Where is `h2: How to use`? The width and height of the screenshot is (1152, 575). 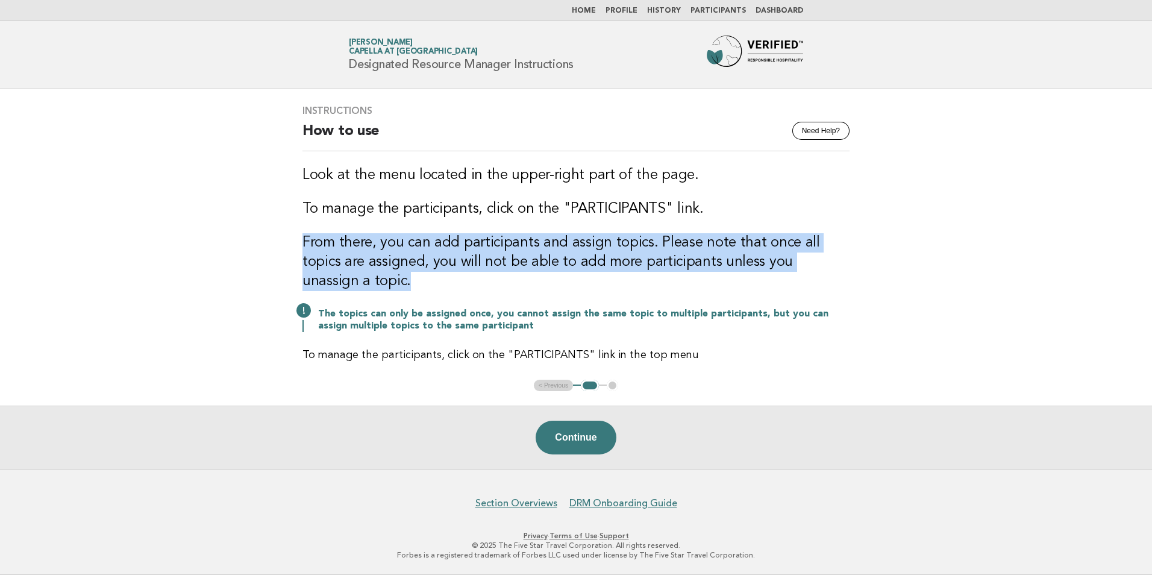 h2: How to use is located at coordinates (576, 136).